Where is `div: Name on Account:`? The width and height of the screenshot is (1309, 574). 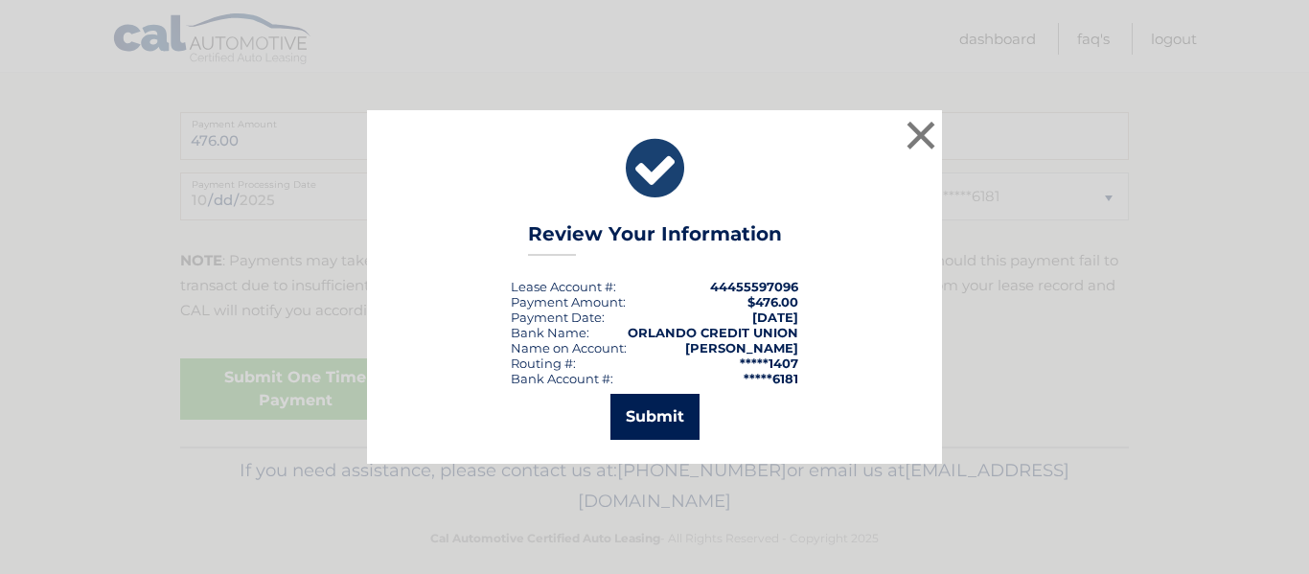 div: Name on Account: is located at coordinates (568, 348).